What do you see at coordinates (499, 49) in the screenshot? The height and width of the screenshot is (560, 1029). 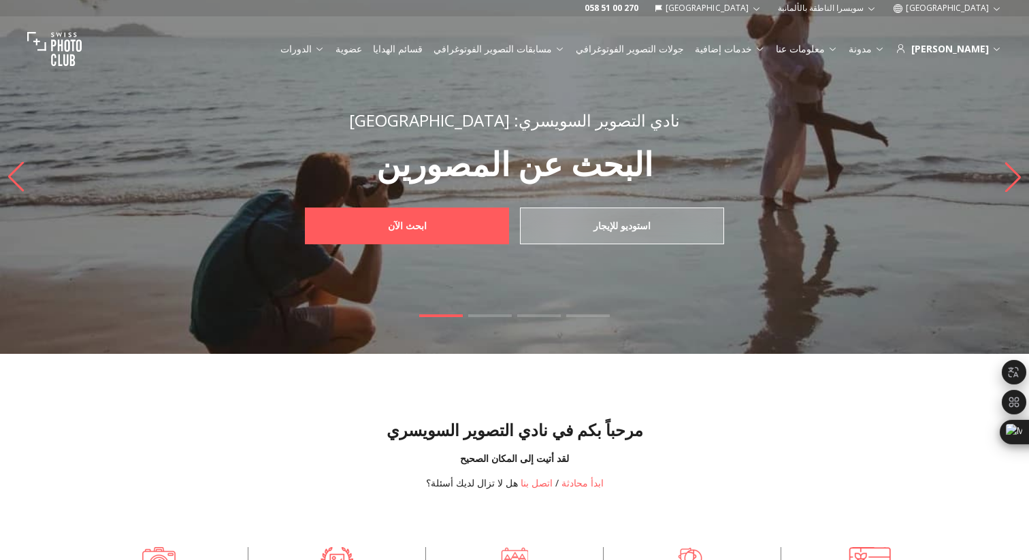 I see `button: مسابقات التصوير الفوتوغرافي` at bounding box center [499, 49].